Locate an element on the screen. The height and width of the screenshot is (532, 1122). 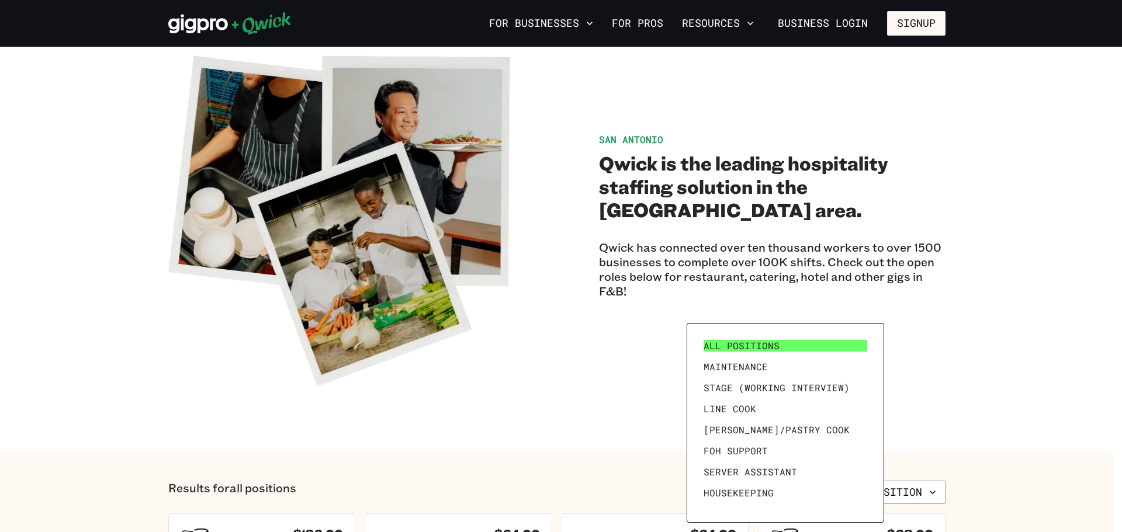
span: Stage (working interview) is located at coordinates (777, 388).